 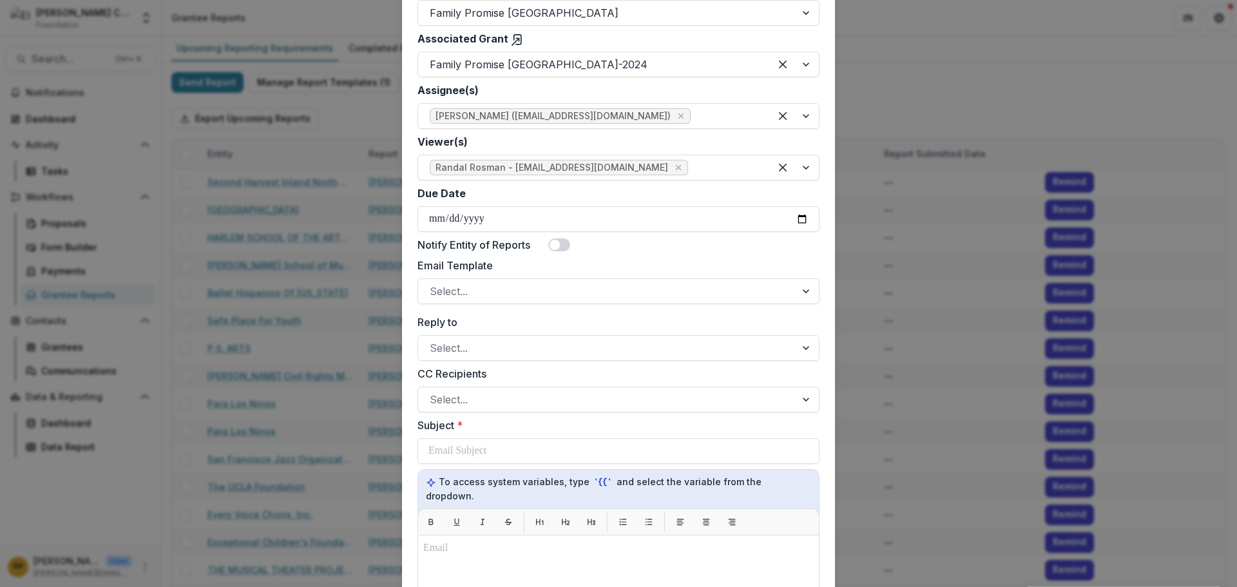 I want to click on button: Bold, so click(x=431, y=522).